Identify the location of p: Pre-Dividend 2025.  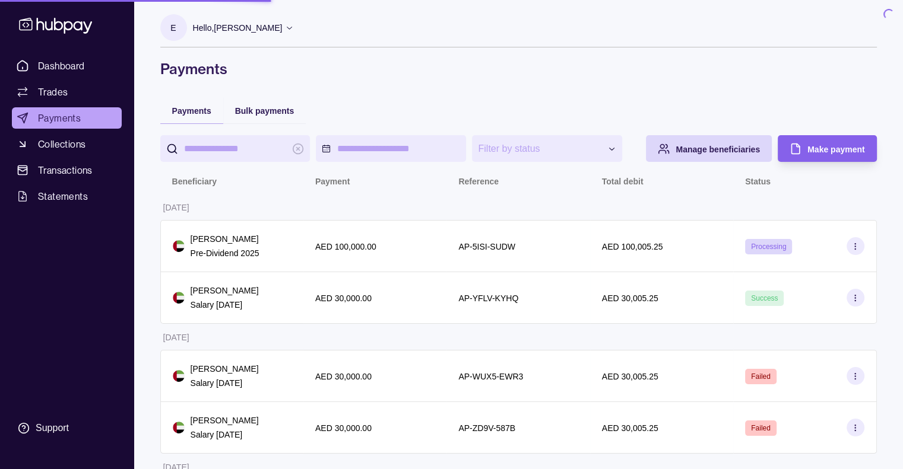
(225, 253).